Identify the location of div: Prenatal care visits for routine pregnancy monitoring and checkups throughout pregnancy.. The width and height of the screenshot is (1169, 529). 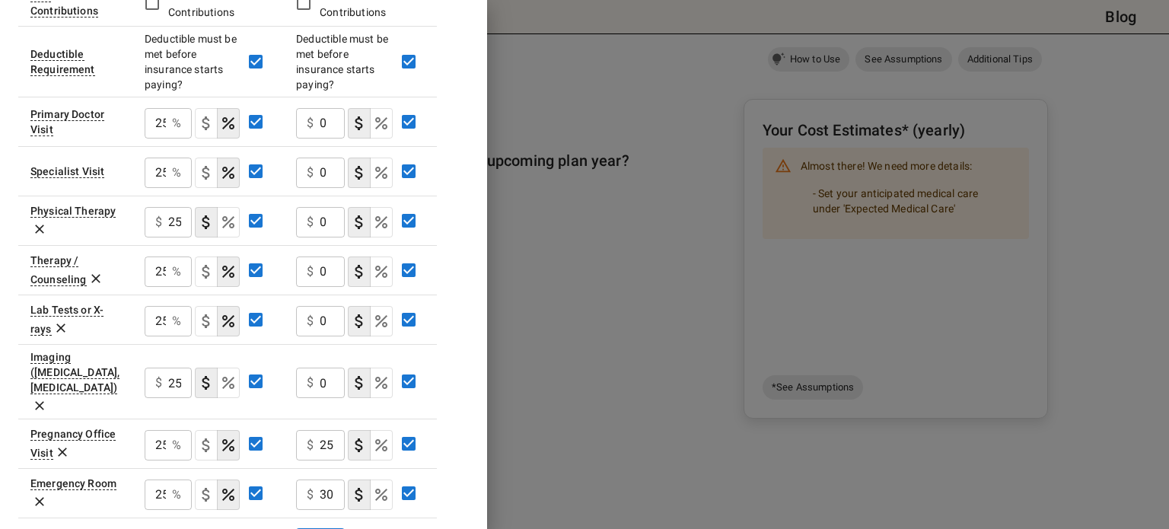
(73, 444).